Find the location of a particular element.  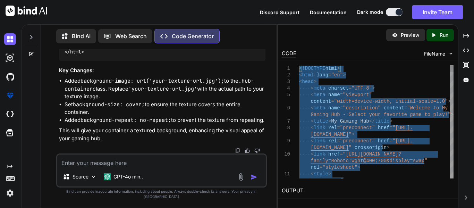

p: GPT-4o min.. is located at coordinates (128, 176).